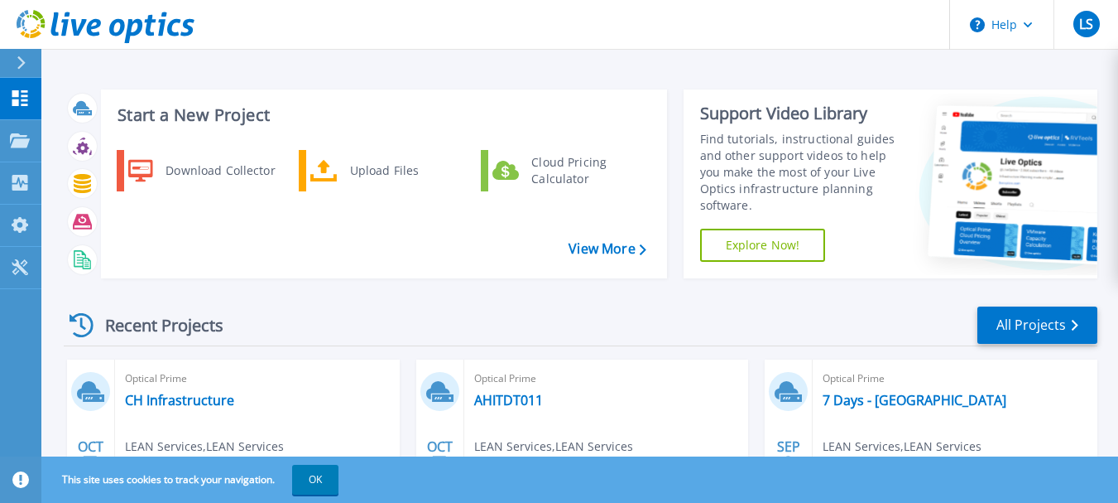 This screenshot has width=1118, height=503. I want to click on a: AHITDT011, so click(508, 400).